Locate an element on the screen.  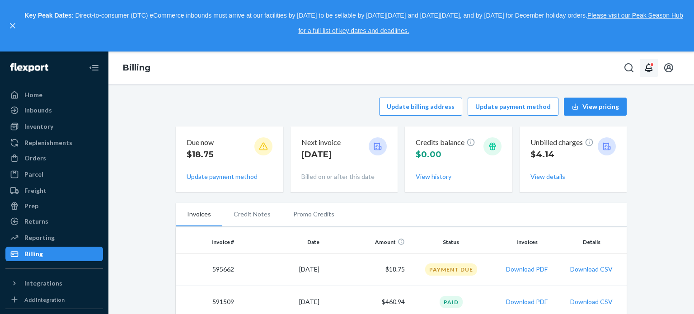
div: Integrations is located at coordinates (43, 283).